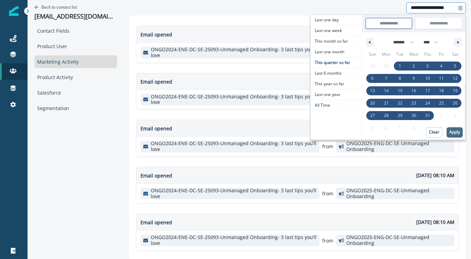  I want to click on span: 19, so click(455, 91).